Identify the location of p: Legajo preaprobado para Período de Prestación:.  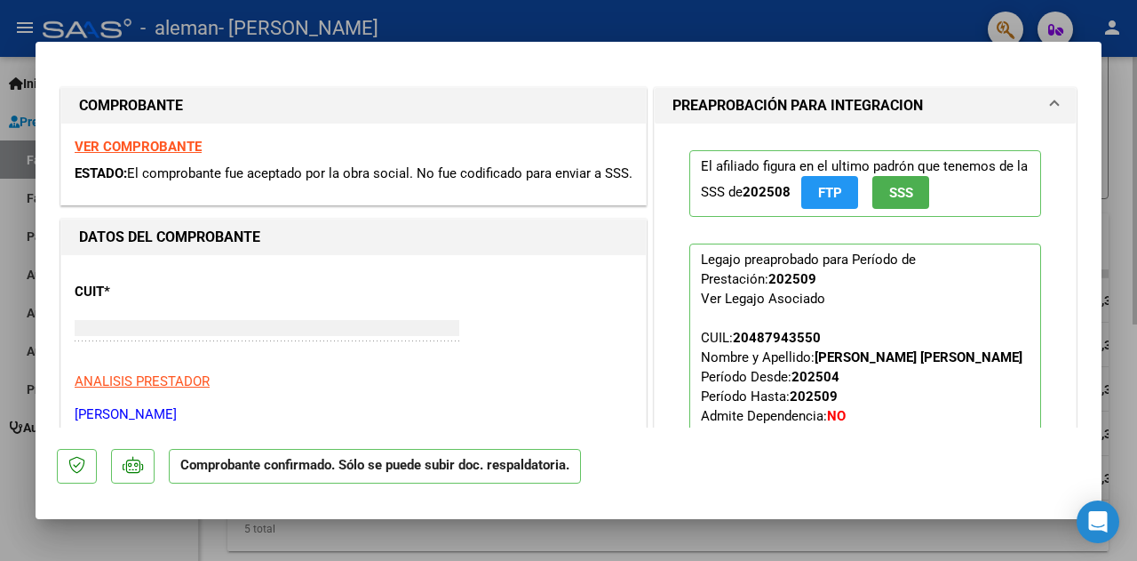
(865, 348).